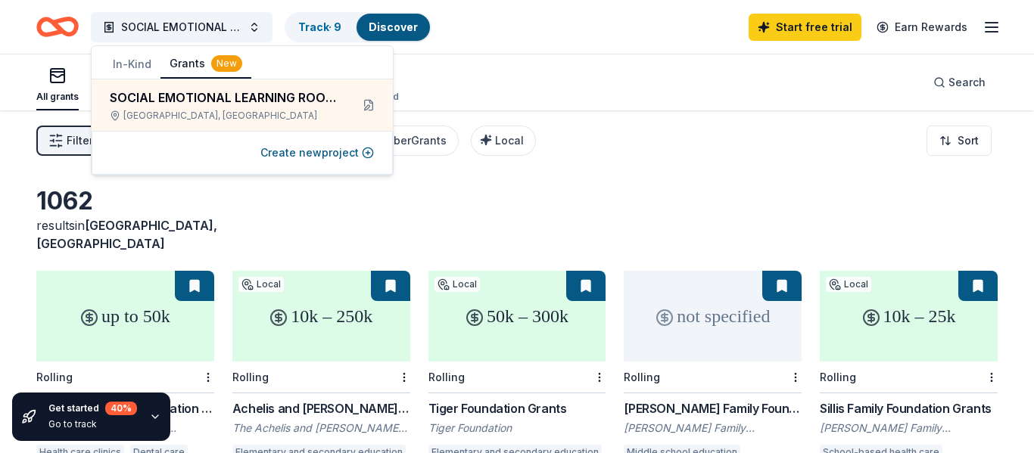 Image resolution: width=1034 pixels, height=453 pixels. I want to click on div: Sillis Family Foundation Grants, so click(908, 409).